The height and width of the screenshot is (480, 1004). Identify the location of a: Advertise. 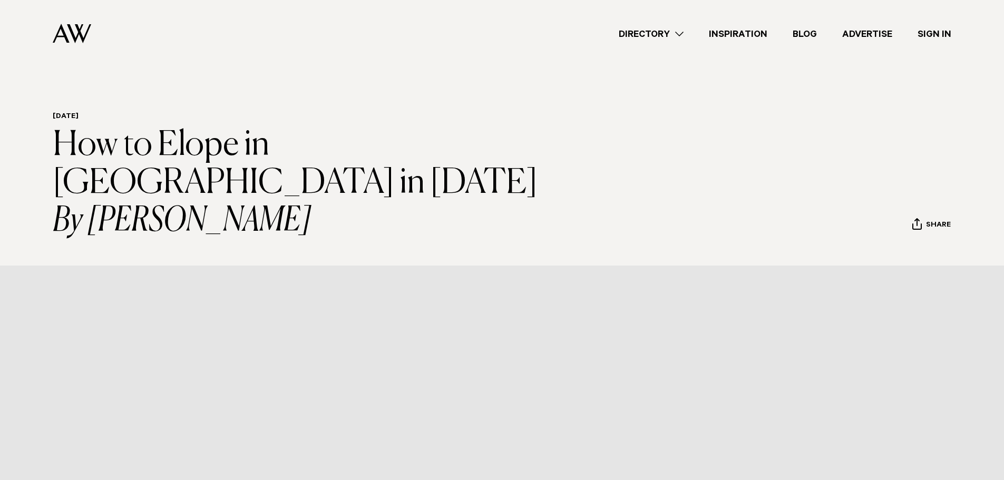
(867, 34).